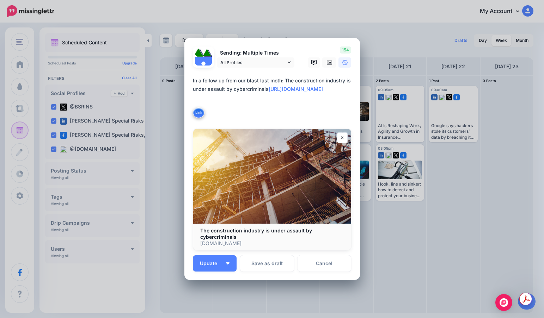 The image size is (544, 318). What do you see at coordinates (274, 89) in the screenshot?
I see `div: In a follow up from our blast last moth: The construction industry is under assault by cybercrimi...` at bounding box center [274, 89].